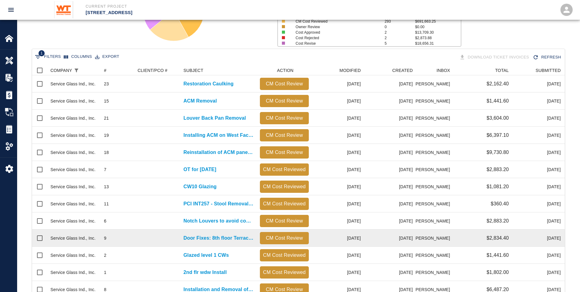  What do you see at coordinates (336, 43) in the screenshot?
I see `p: Cost Revise` at bounding box center [336, 43].